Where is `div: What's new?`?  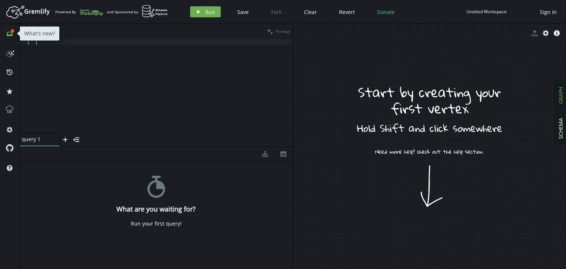
div: What's new? is located at coordinates (39, 34).